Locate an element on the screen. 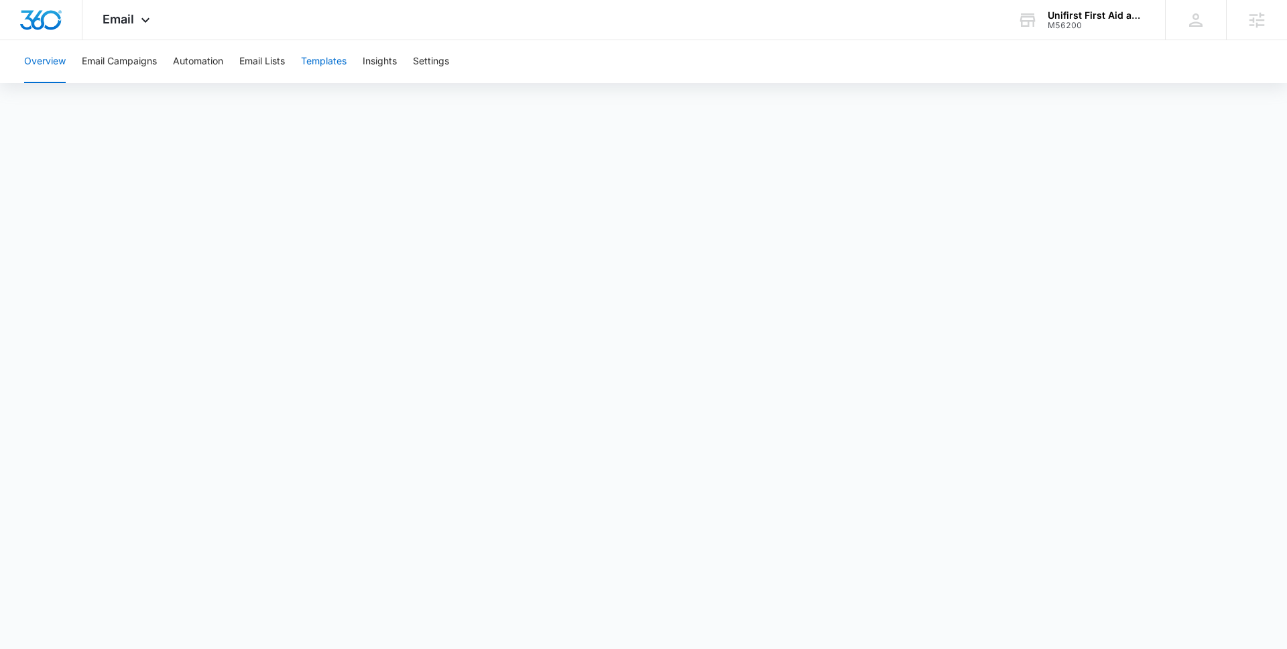 This screenshot has height=649, width=1287. button: Automation is located at coordinates (198, 62).